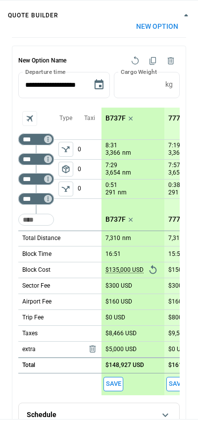  What do you see at coordinates (37, 254) in the screenshot?
I see `p: Block Time` at bounding box center [37, 254].